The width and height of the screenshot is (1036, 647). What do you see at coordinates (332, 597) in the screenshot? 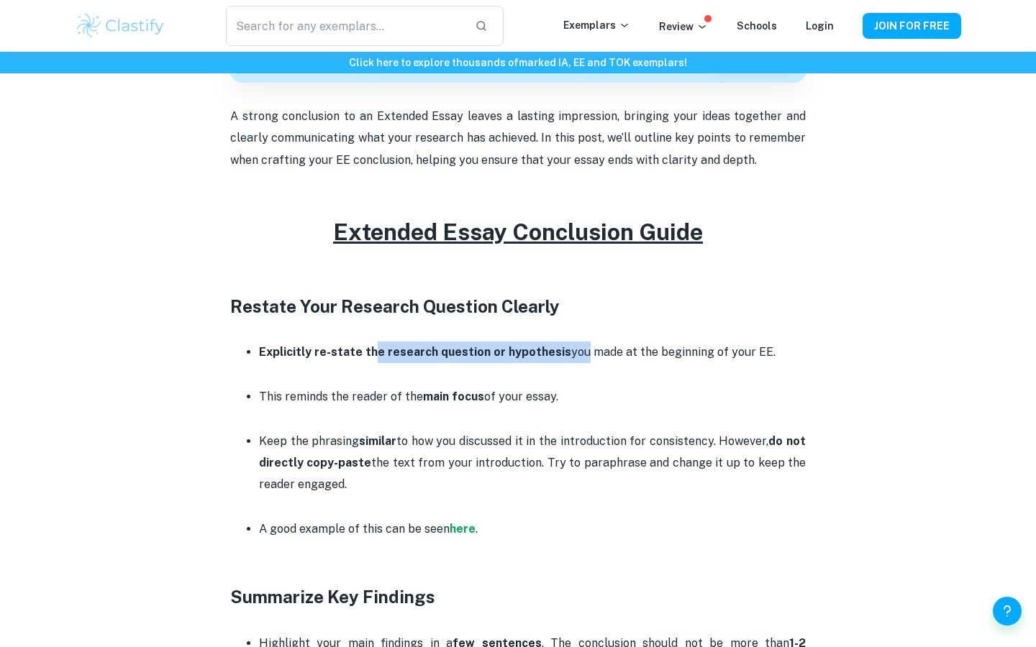
I see `strong: Summarize Key Findings` at bounding box center [332, 597].